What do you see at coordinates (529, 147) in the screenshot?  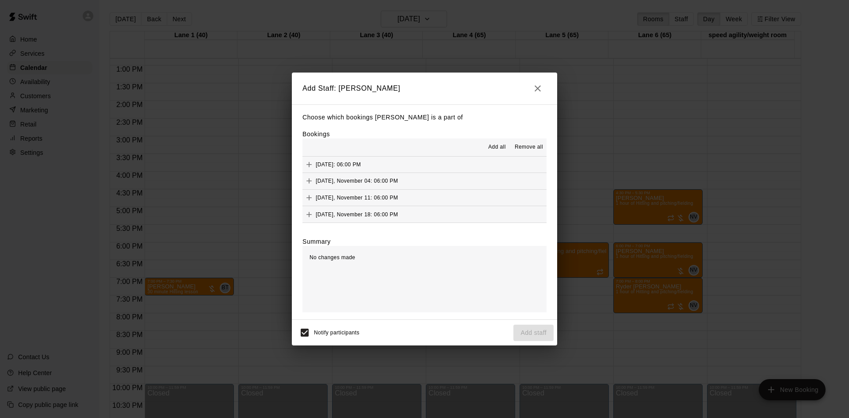 I see `span: Remove all` at bounding box center [529, 147].